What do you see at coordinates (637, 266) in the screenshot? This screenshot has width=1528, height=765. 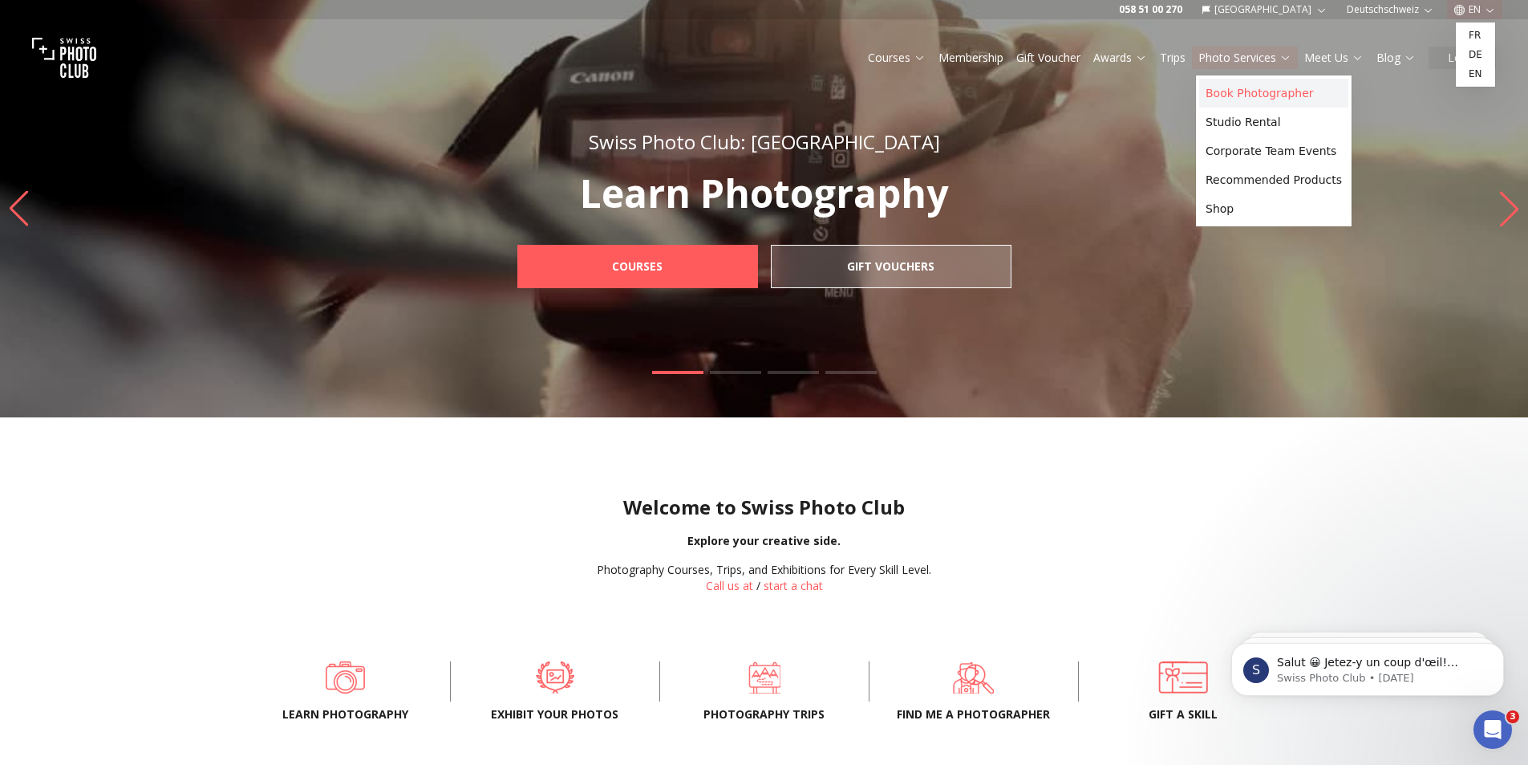 I see `b: Courses` at bounding box center [637, 266].